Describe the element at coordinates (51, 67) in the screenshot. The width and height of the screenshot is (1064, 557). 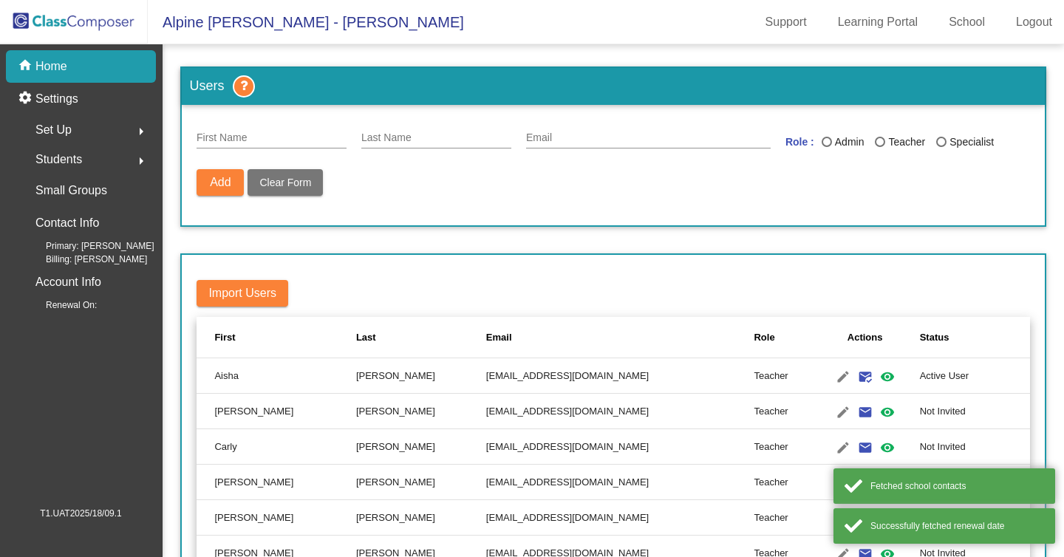
I see `p: Home` at that location.